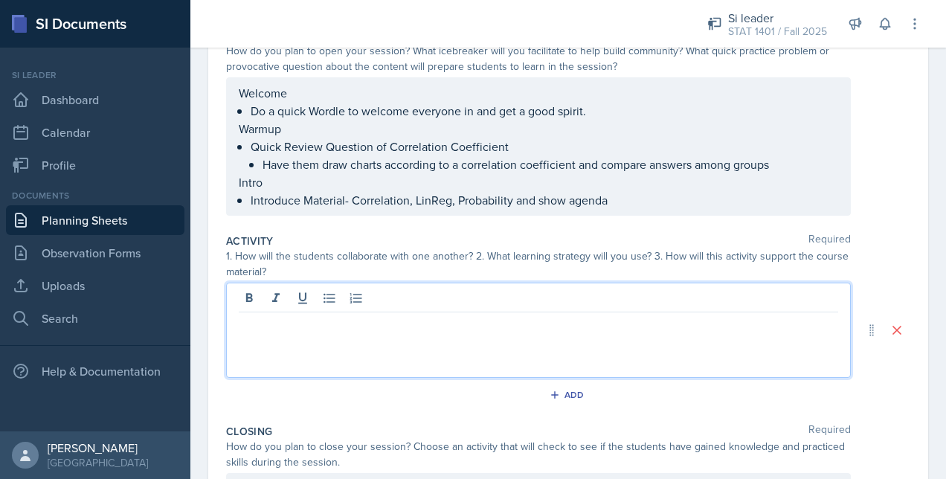  What do you see at coordinates (95, 318) in the screenshot?
I see `a: Search` at bounding box center [95, 318].